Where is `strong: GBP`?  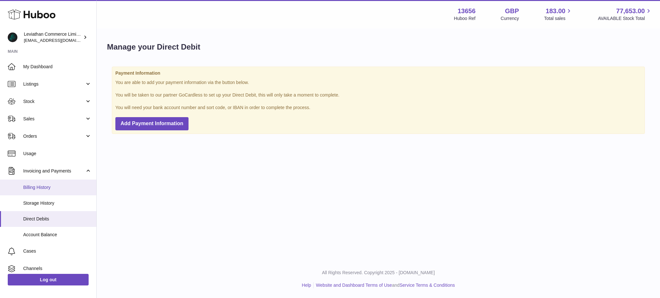 strong: GBP is located at coordinates (512, 11).